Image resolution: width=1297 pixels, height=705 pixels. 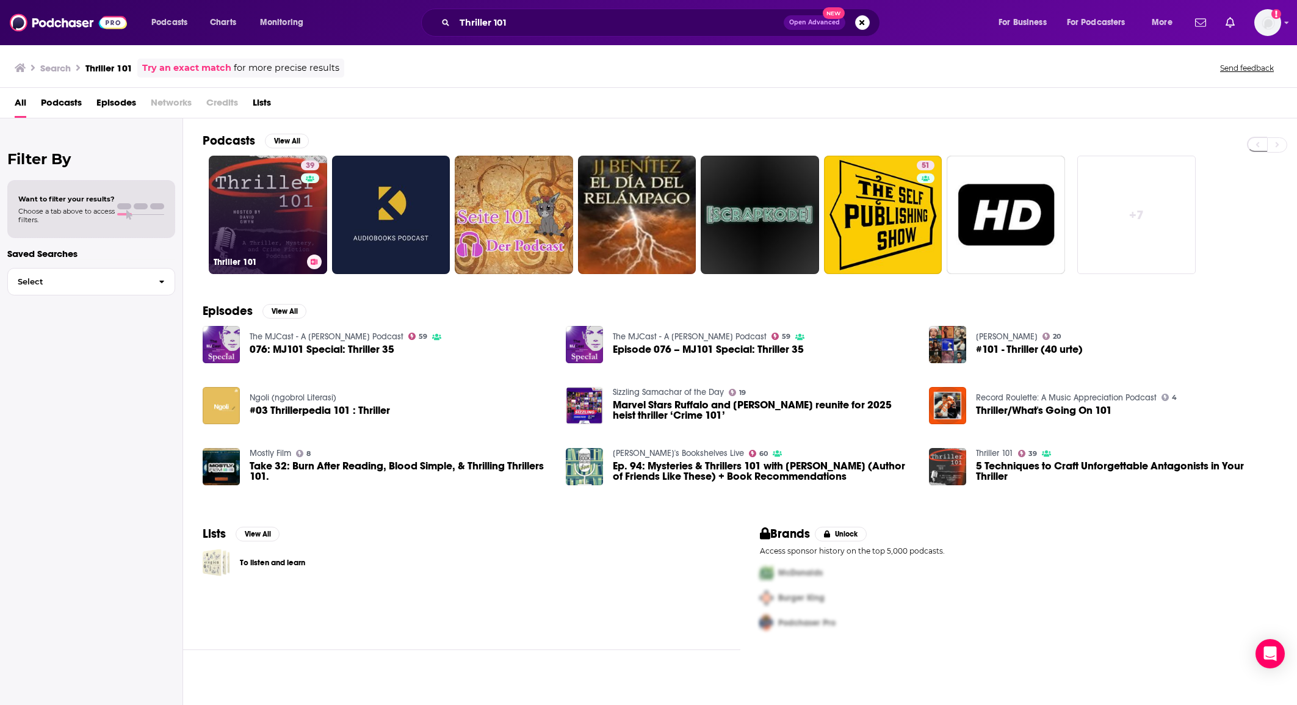 I want to click on span: 19, so click(x=742, y=392).